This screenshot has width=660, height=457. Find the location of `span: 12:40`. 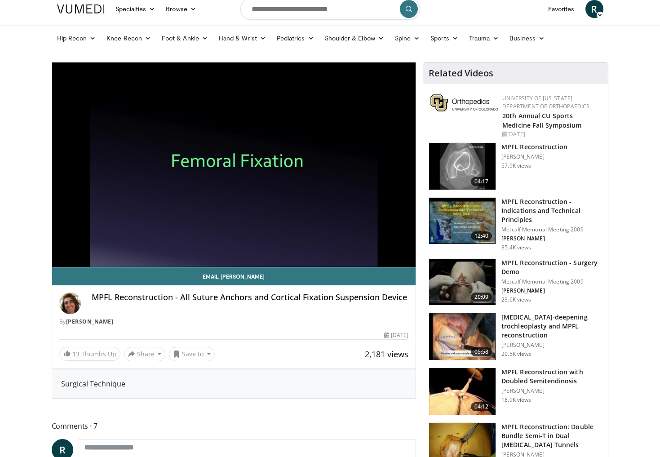

span: 12:40 is located at coordinates (481, 236).